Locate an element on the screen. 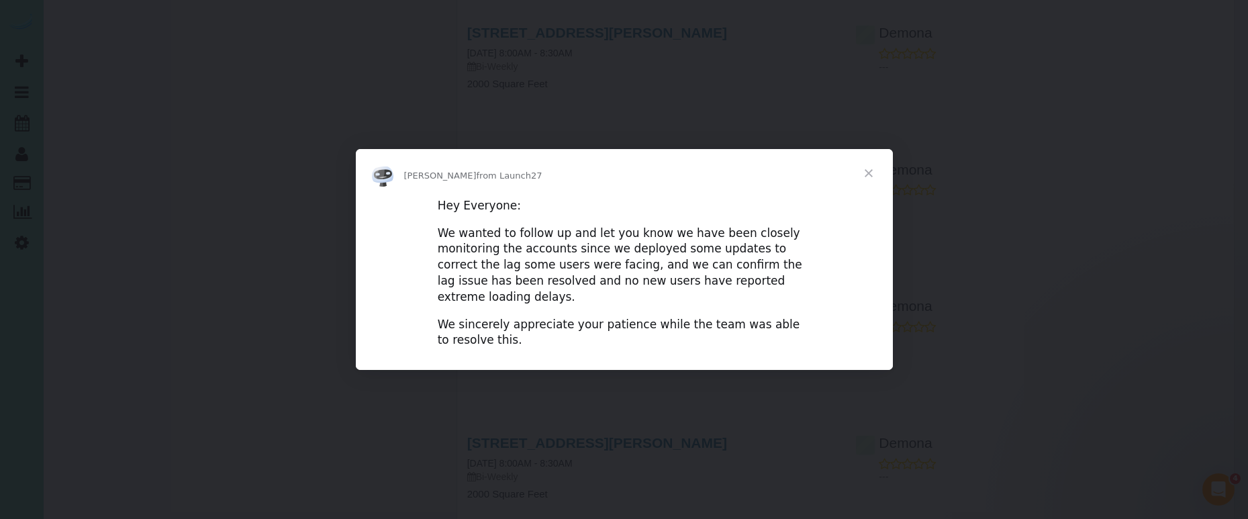 This screenshot has height=519, width=1248. div: Hey Everyone: is located at coordinates (625, 206).